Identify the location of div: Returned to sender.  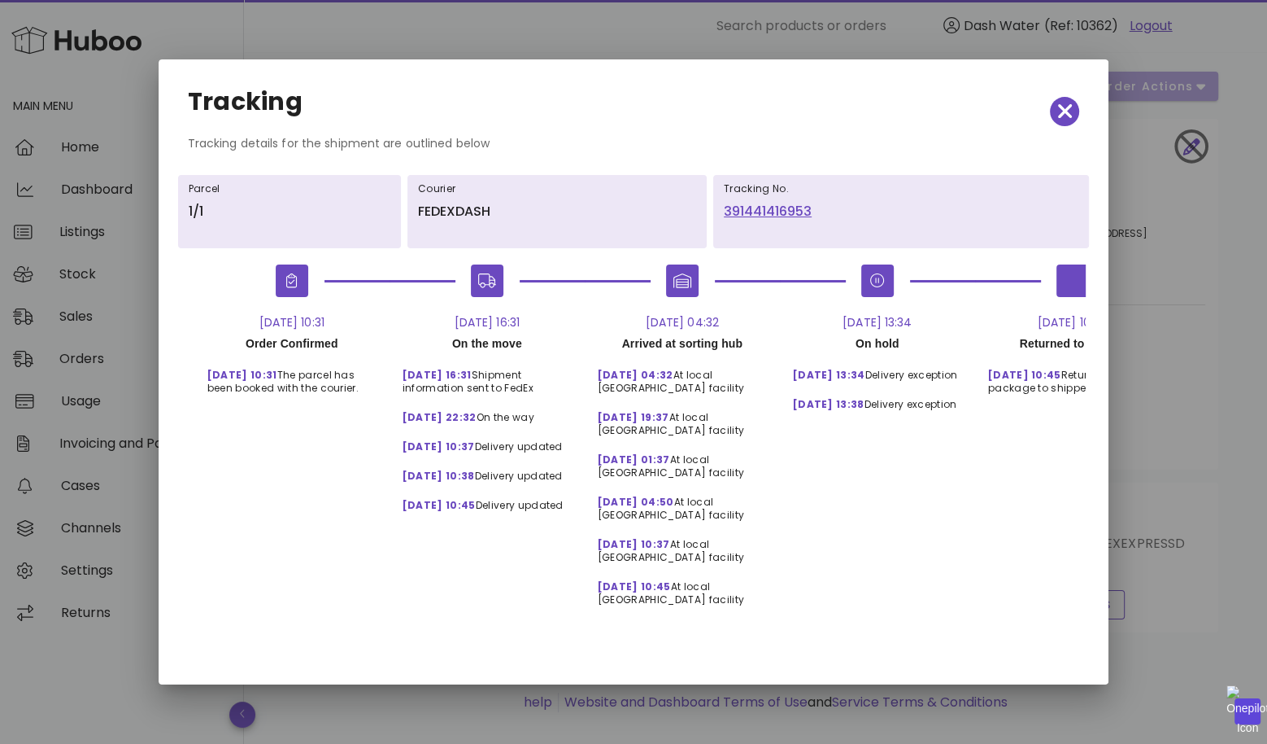
(1073, 343).